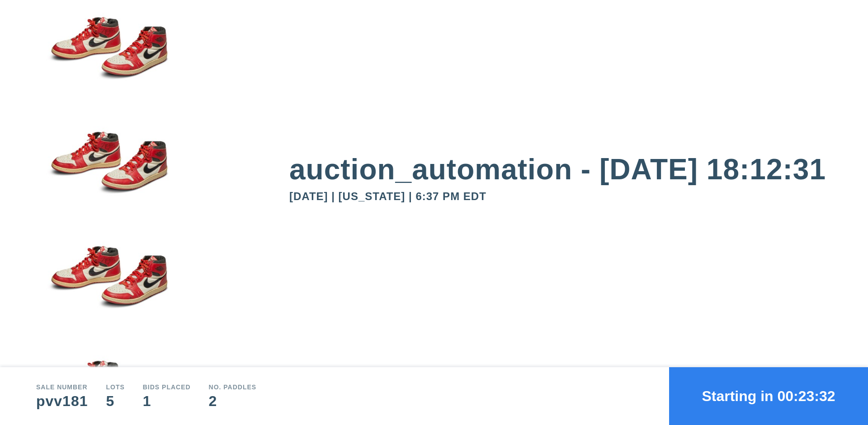  I want to click on div: pvv181, so click(62, 401).